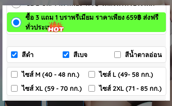 This screenshot has height=106, width=172. I want to click on input: ซื้อ 3 แถม 1 บราพรีเมียม ราคาเพียง 659฿ ส่งฟรีทั่วประเทศ, so click(16, 22).